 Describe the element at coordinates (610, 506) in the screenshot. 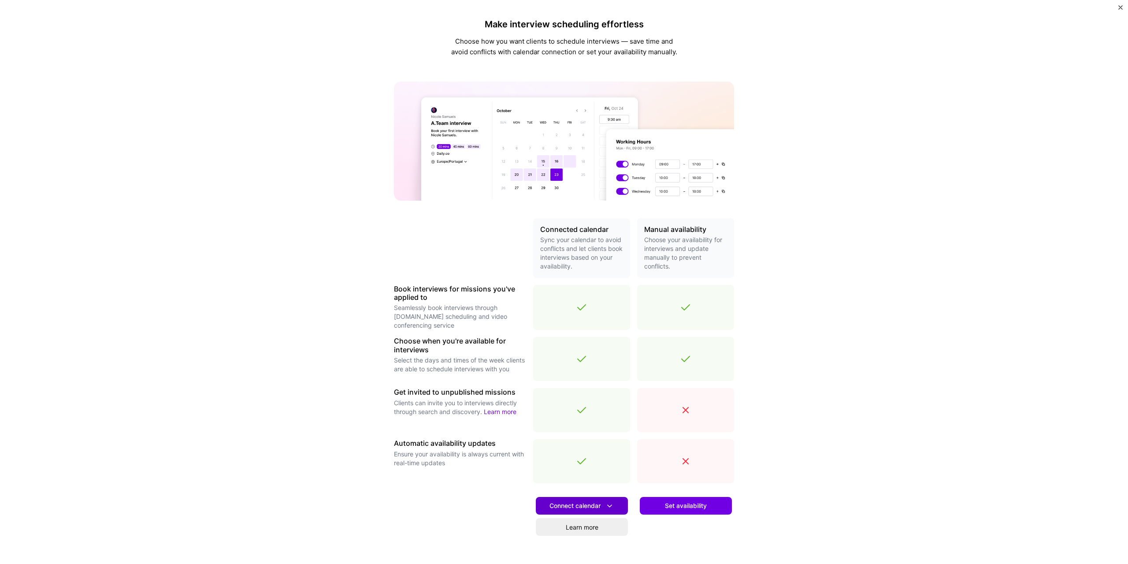

I see `i: icon DownArrowWhite` at that location.